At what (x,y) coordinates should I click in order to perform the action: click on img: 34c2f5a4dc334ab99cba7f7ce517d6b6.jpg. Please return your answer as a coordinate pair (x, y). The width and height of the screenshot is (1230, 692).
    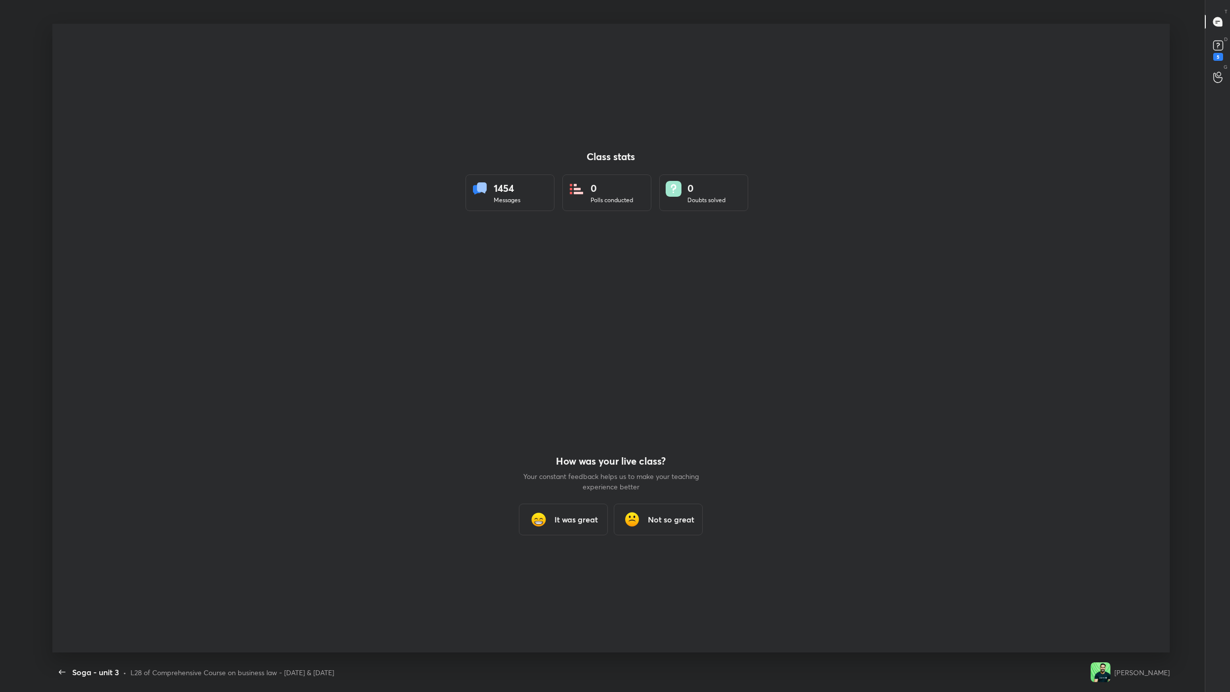
    Looking at the image, I should click on (1100, 672).